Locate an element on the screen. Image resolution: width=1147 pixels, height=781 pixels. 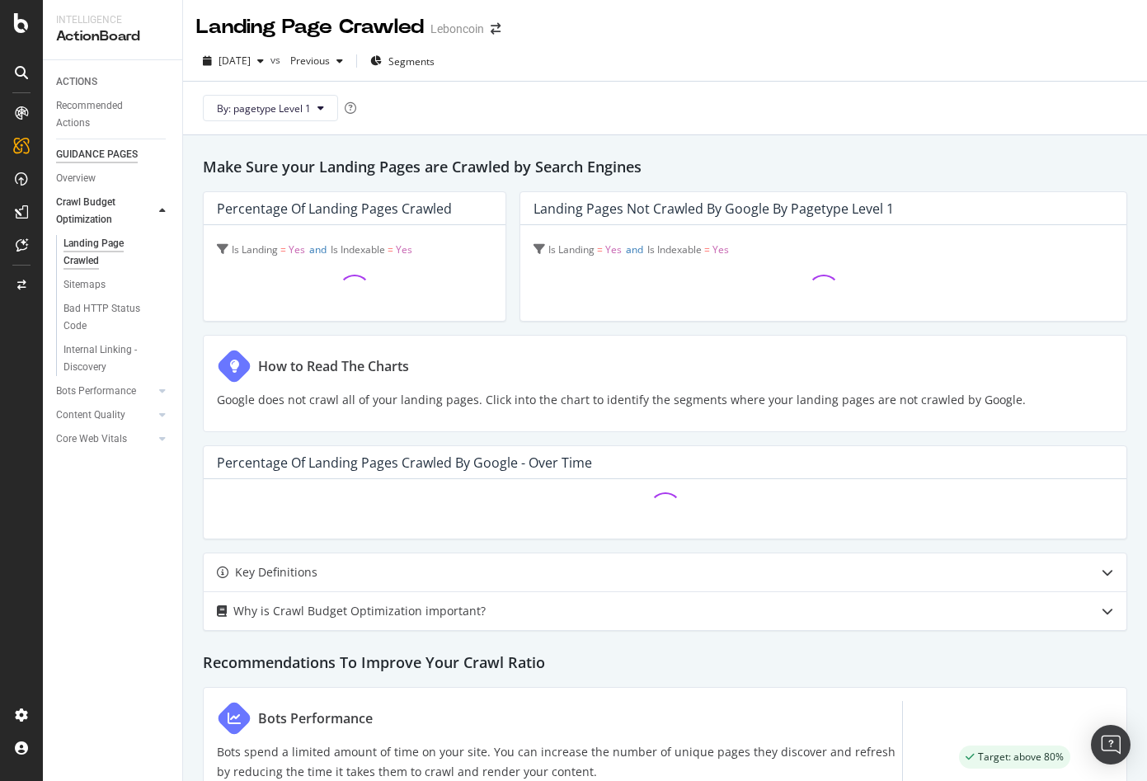
a: Recommended Actions is located at coordinates (113, 115).